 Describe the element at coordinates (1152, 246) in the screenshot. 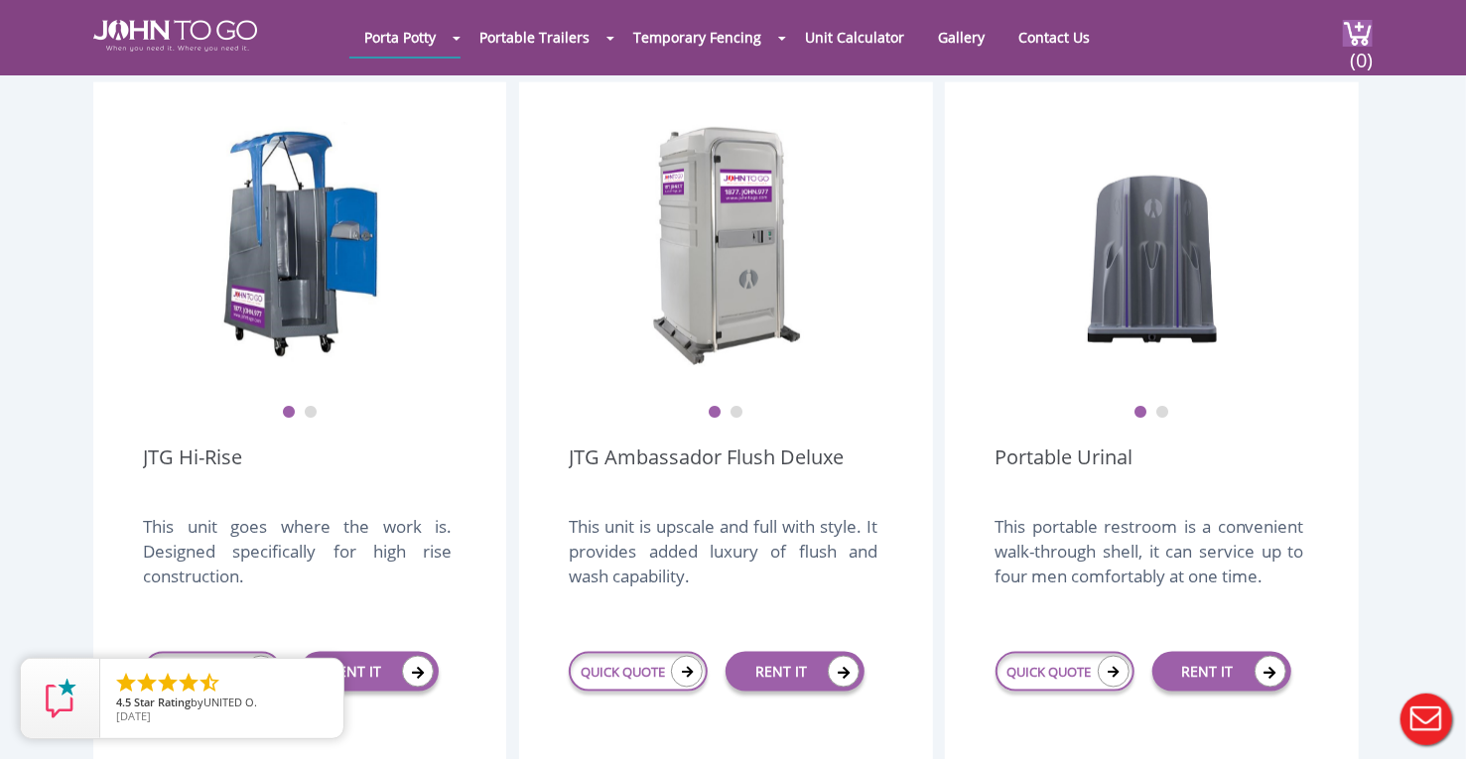

I see `img: urinal unit 1` at that location.